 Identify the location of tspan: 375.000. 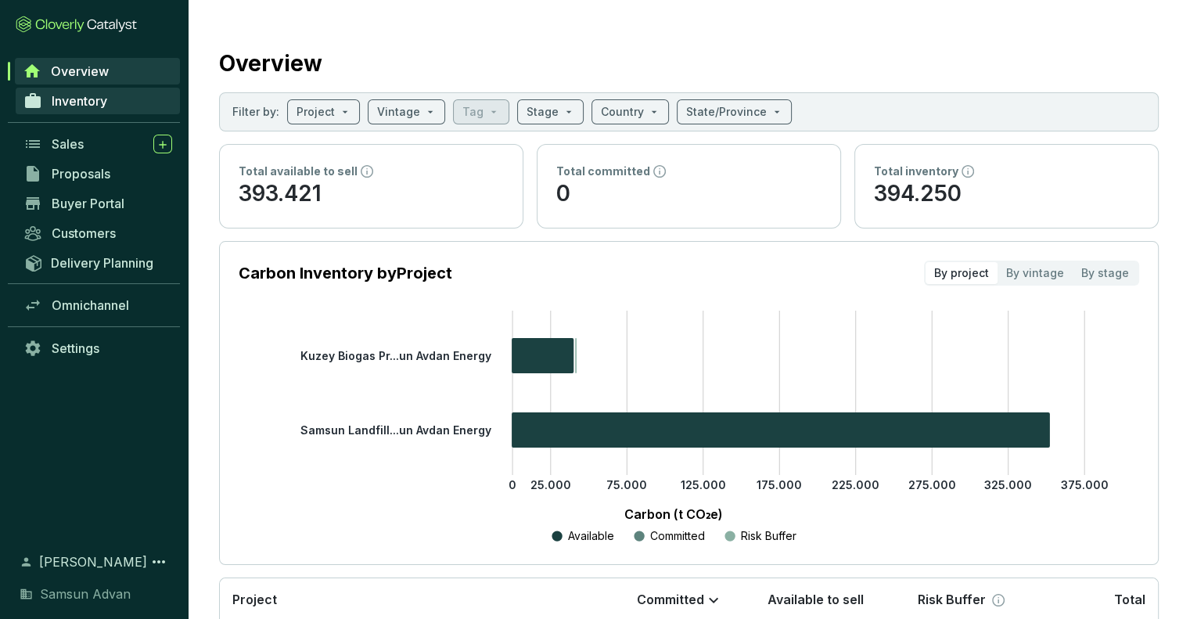
(1085, 484).